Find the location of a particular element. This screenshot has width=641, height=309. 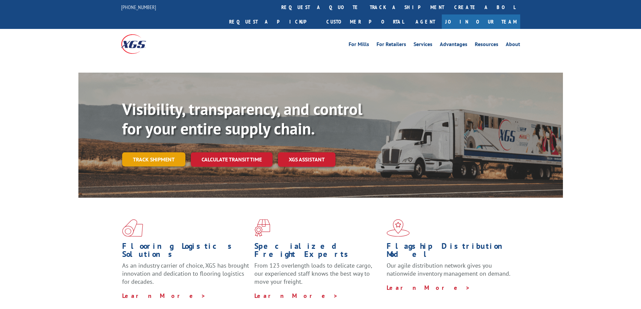

a: Advantages is located at coordinates (454, 45).